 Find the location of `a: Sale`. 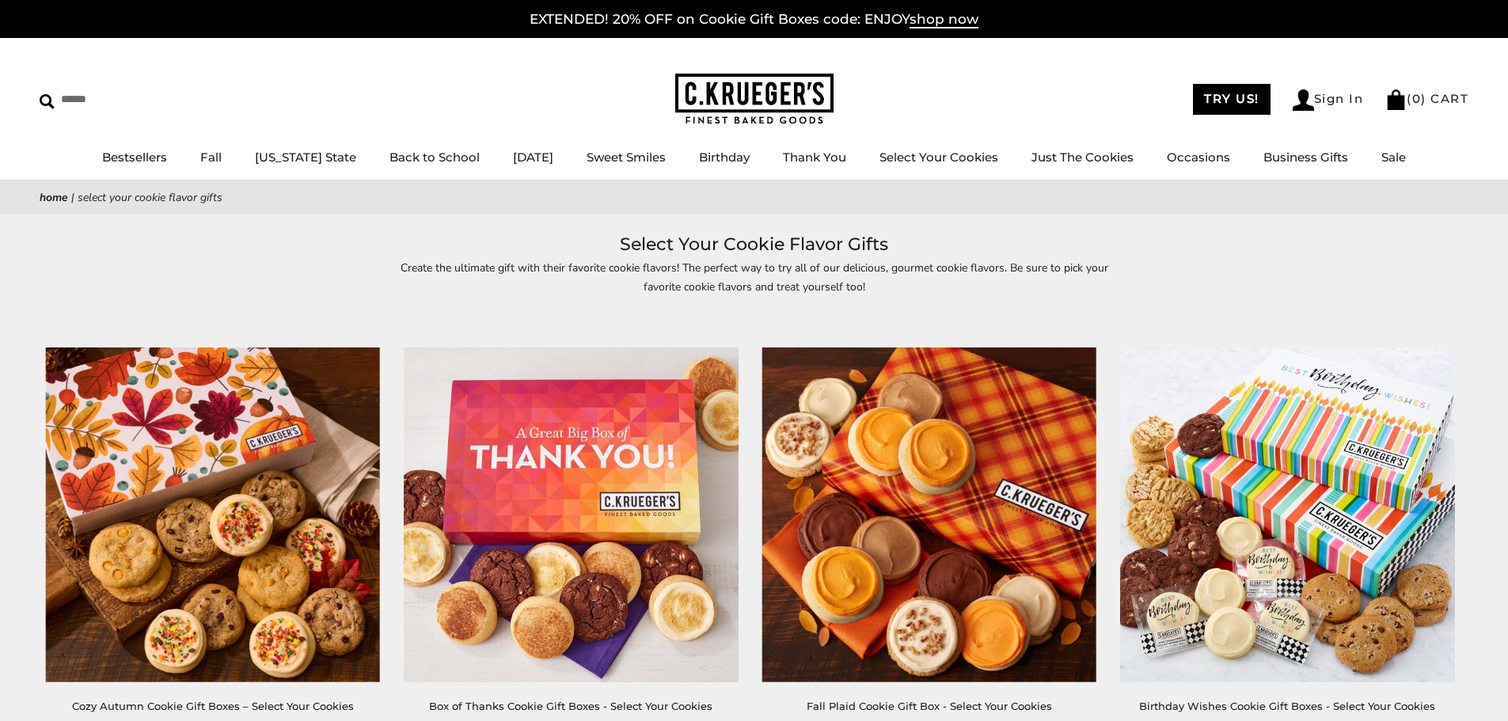

a: Sale is located at coordinates (1393, 157).